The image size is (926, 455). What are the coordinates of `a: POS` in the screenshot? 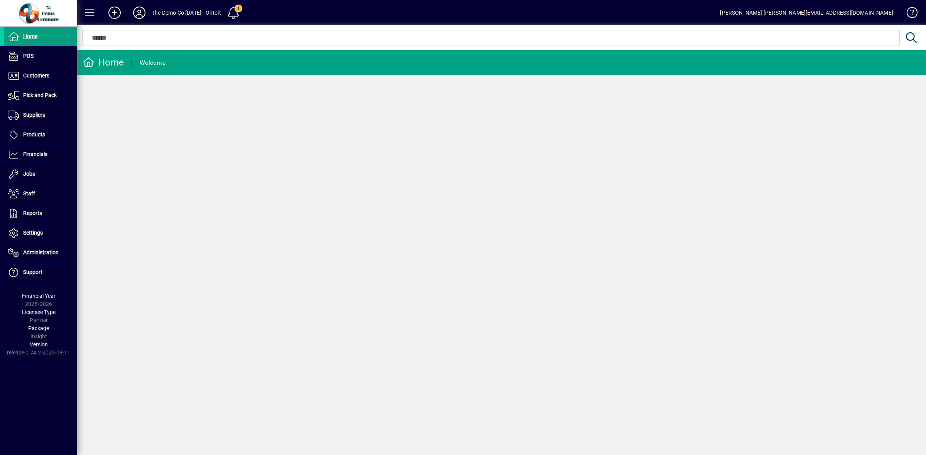 It's located at (40, 56).